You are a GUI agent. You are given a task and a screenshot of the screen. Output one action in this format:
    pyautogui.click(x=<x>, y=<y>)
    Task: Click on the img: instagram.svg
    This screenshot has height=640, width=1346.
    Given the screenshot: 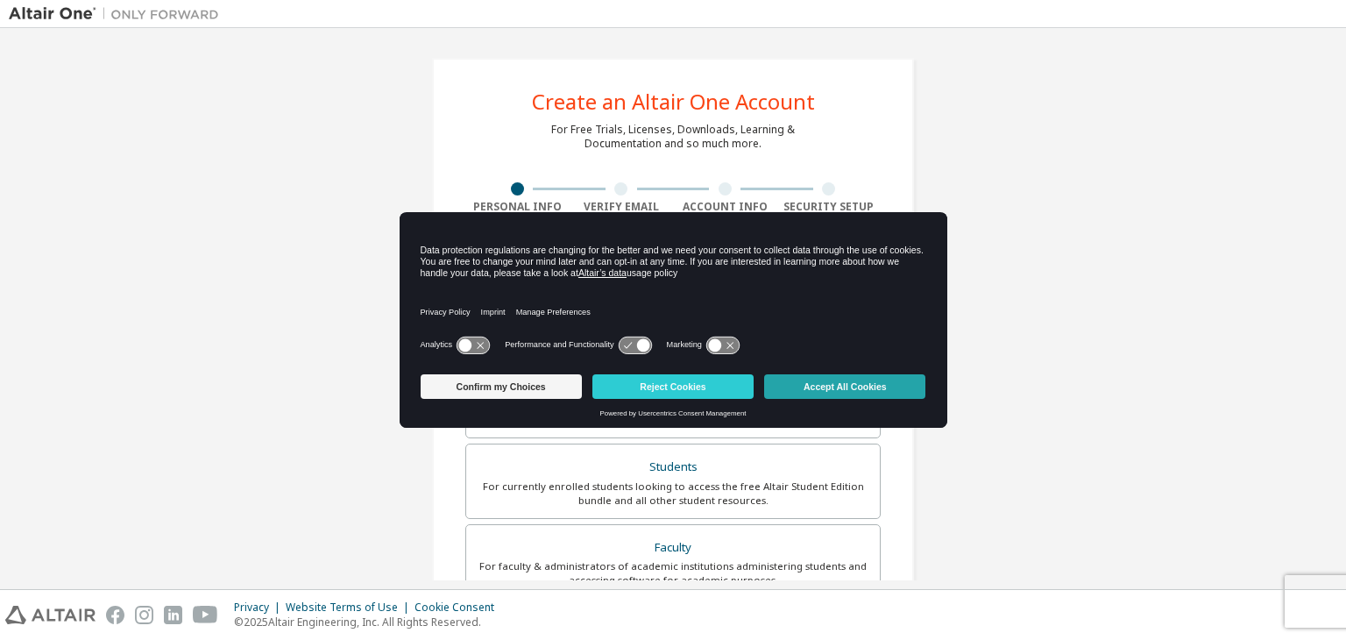 What is the action you would take?
    pyautogui.click(x=144, y=614)
    